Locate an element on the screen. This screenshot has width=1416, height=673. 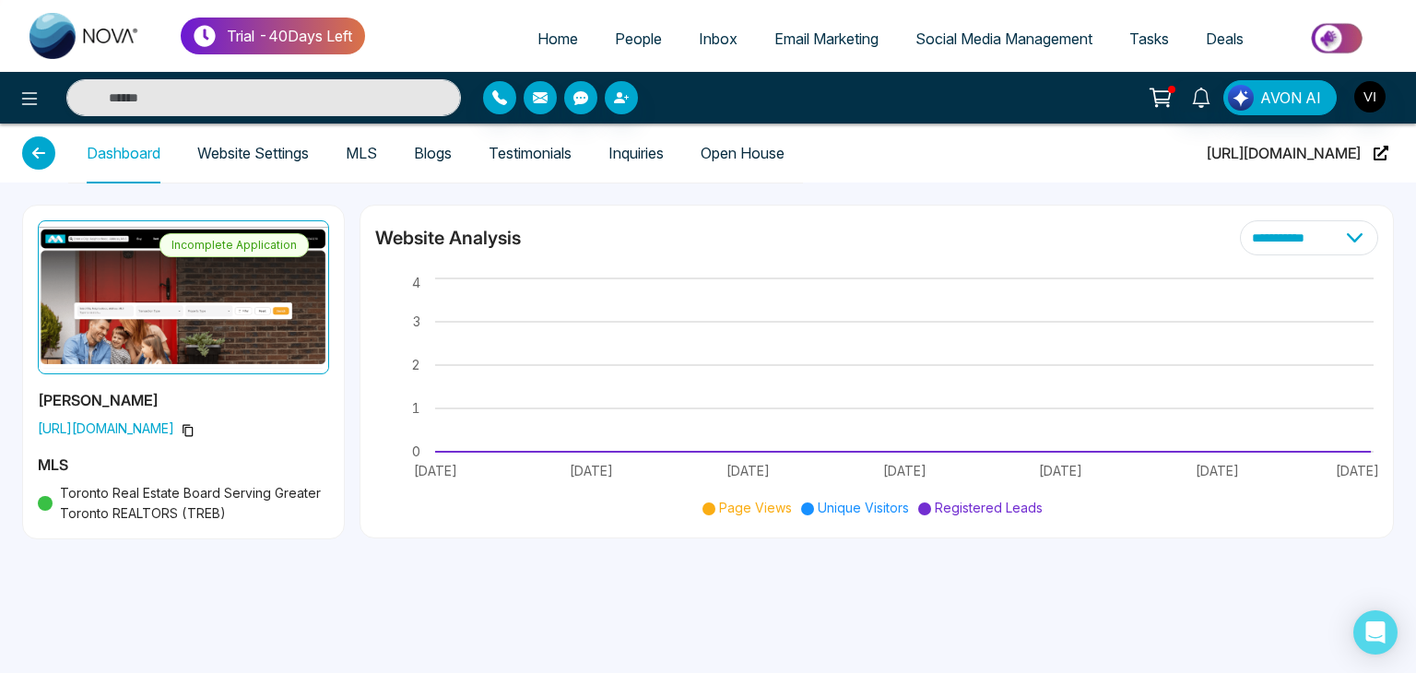
span: Tasks is located at coordinates (1149, 39).